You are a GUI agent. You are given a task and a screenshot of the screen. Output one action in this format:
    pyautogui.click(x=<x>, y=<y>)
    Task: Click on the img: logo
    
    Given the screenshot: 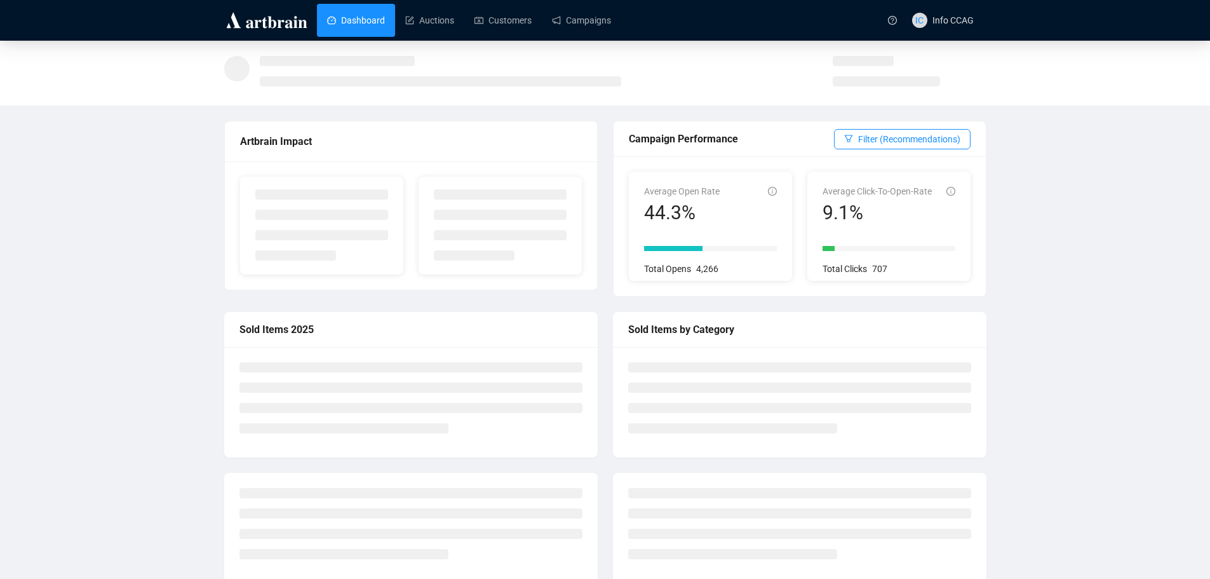 What is the action you would take?
    pyautogui.click(x=267, y=20)
    